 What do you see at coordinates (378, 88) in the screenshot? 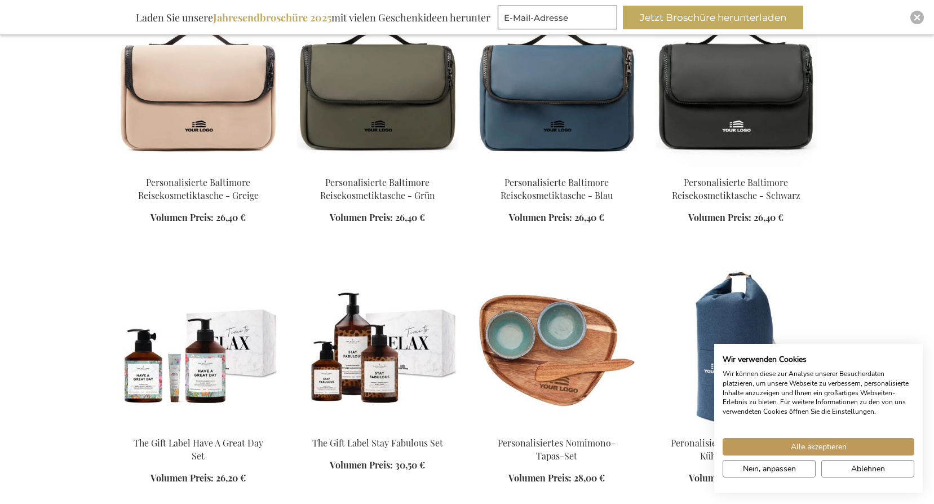
I see `img: Personalised Baltimore Travel Toiletry Bag - Green` at bounding box center [378, 88].